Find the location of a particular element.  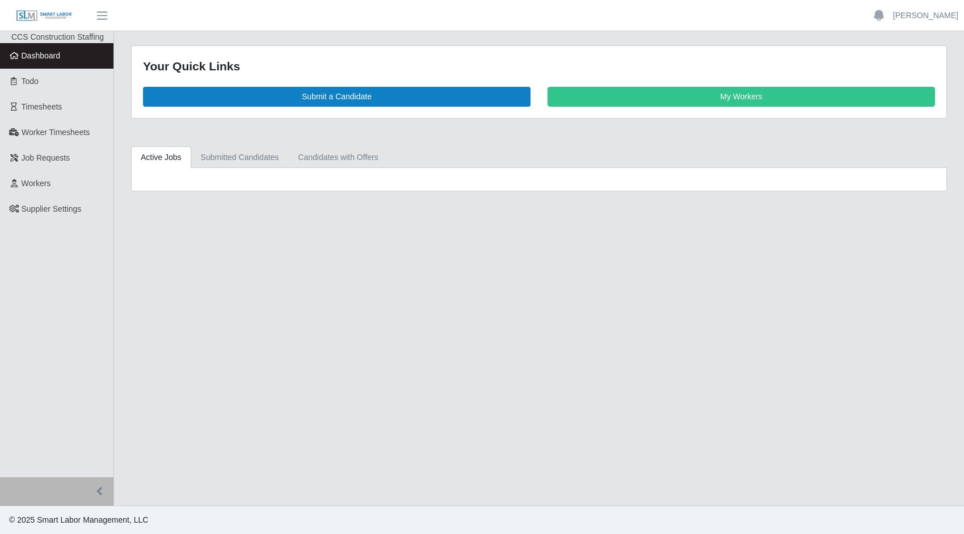

span: CCS Construction Staffing is located at coordinates (57, 37).